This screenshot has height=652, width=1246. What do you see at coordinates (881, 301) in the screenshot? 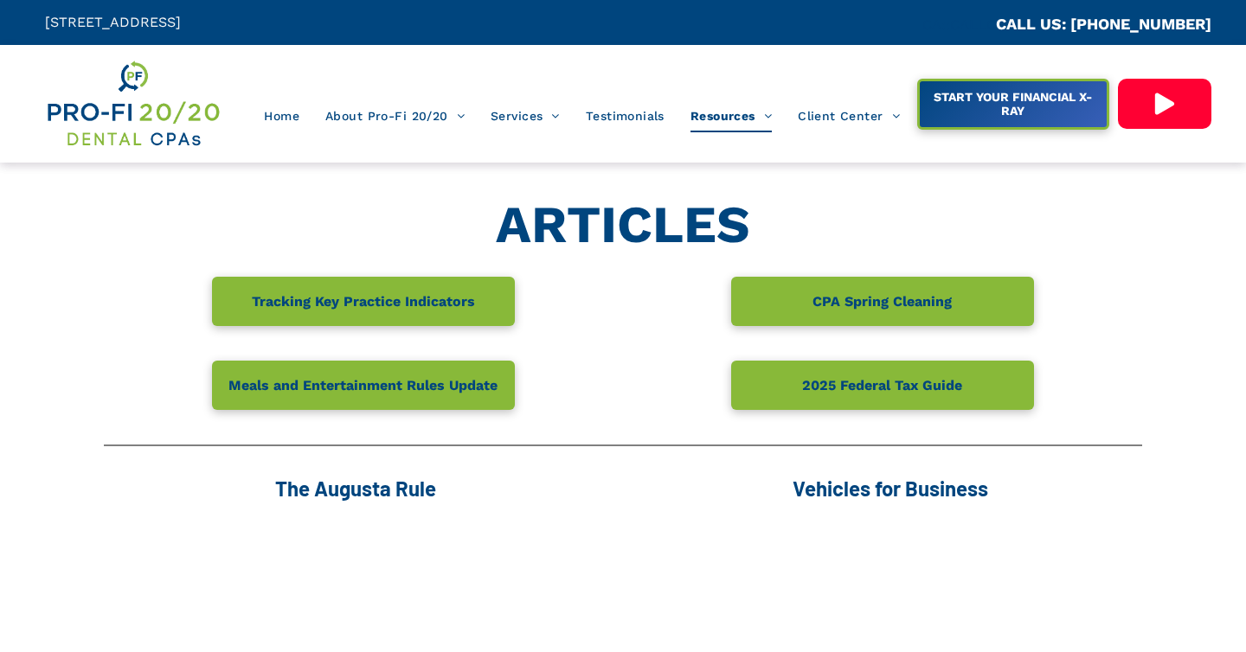
I see `span: CPA Spring Cleaning` at bounding box center [881, 301].